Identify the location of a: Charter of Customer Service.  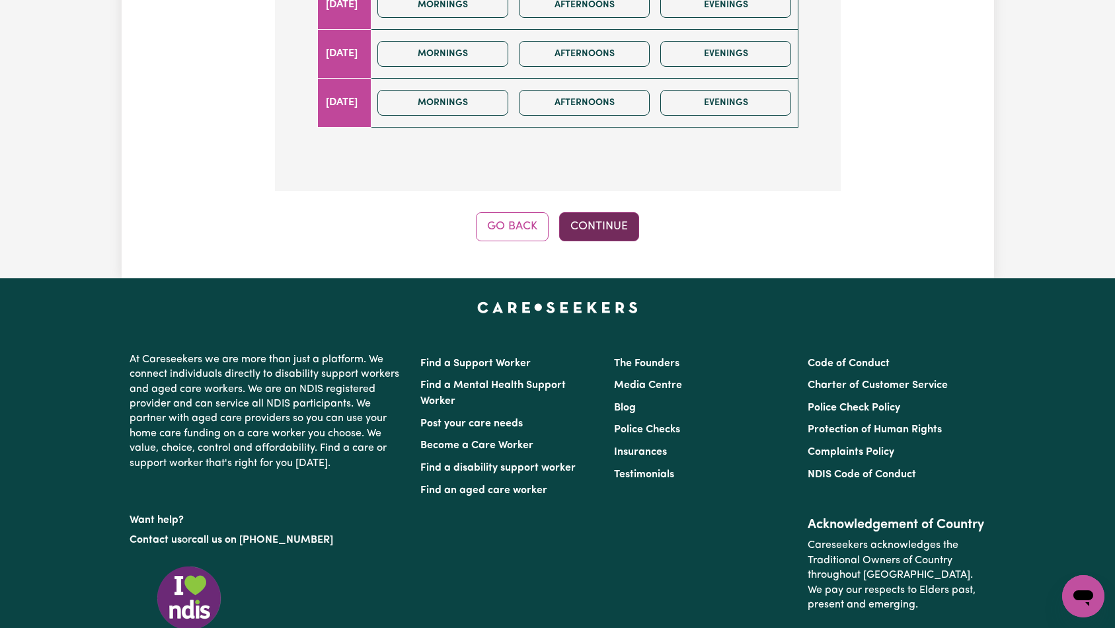
(878, 385).